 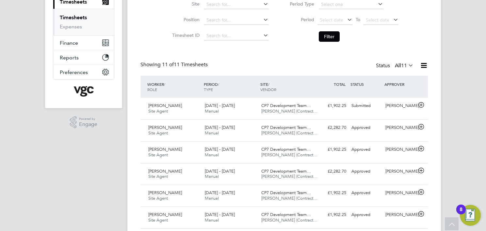 What do you see at coordinates (366, 84) in the screenshot?
I see `div: STATUS` at bounding box center [366, 84].